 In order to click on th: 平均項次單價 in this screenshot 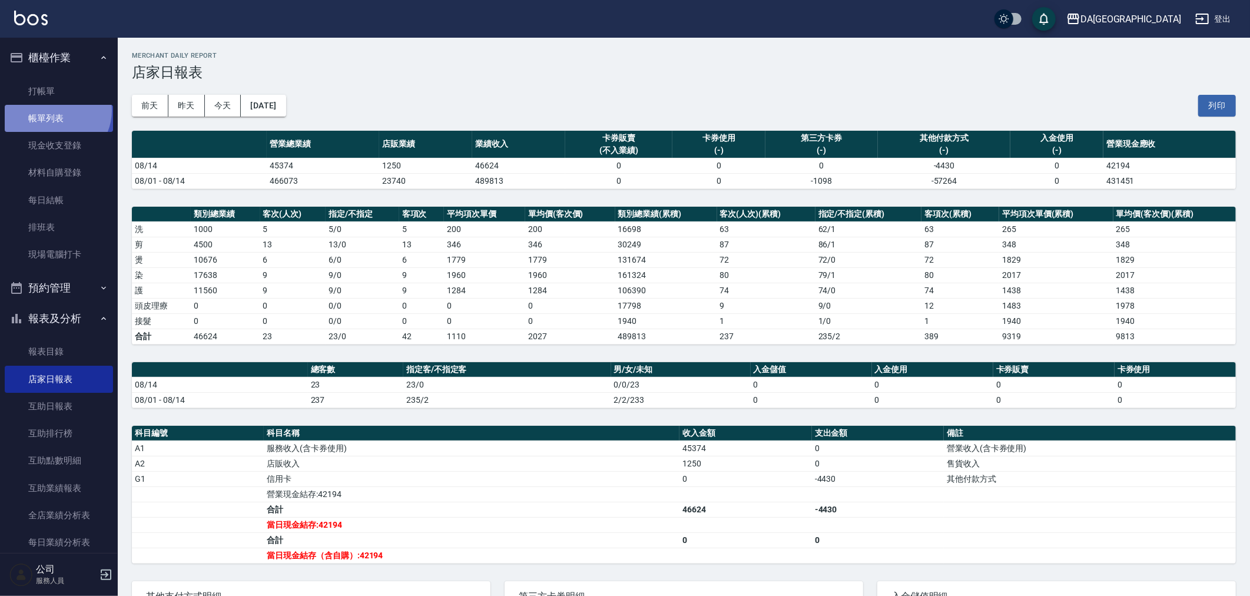, I will do `click(485, 214)`.